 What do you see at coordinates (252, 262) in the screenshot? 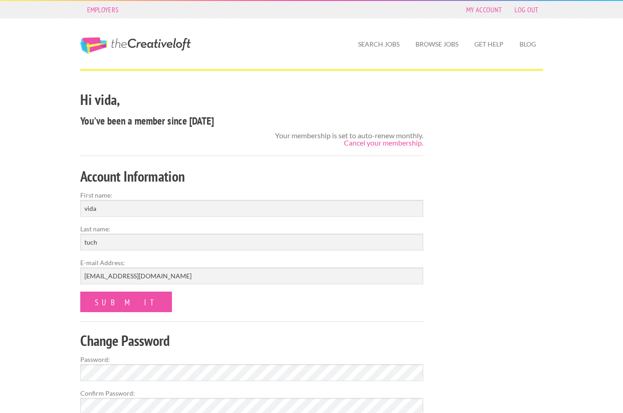
I see `label: E-mail Address:` at bounding box center [252, 262].